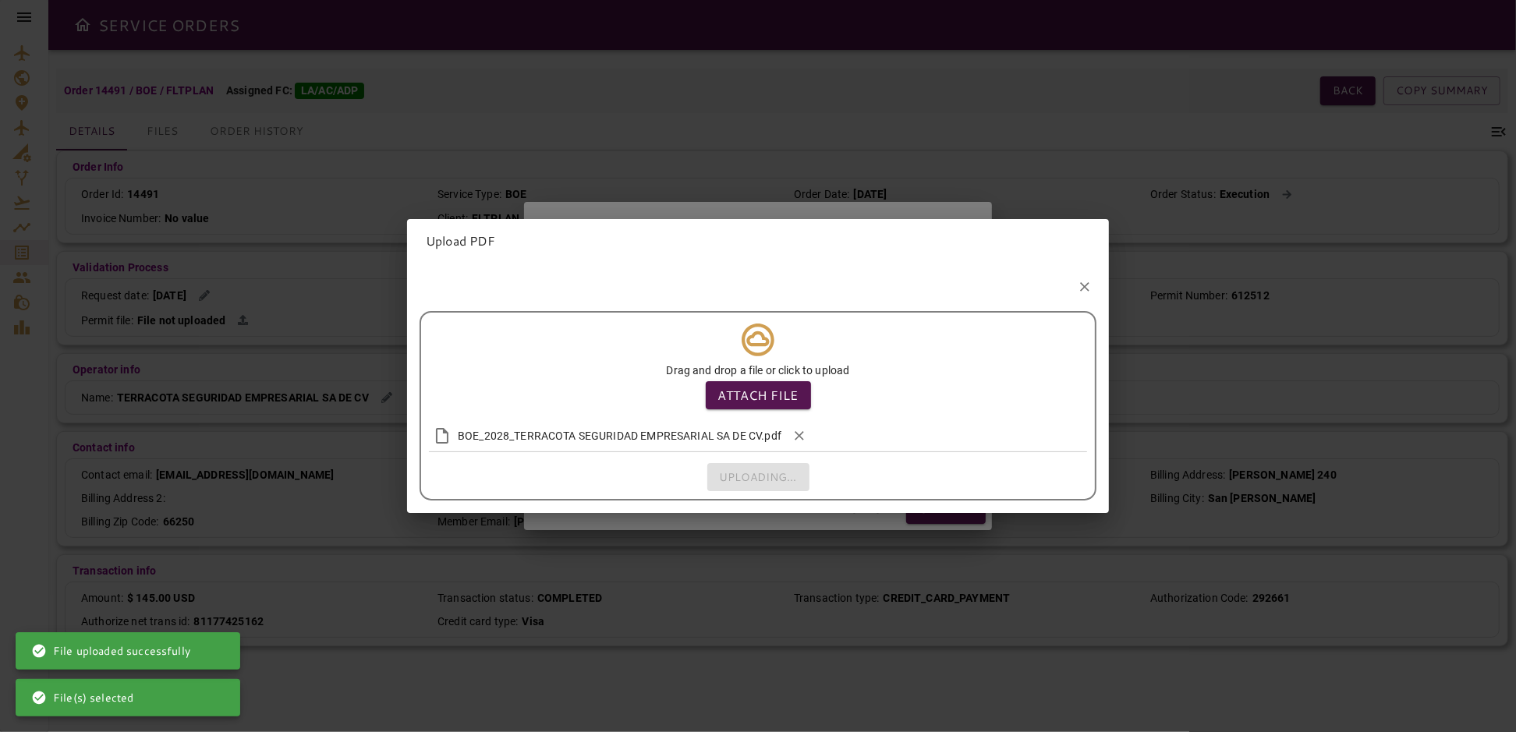 Image resolution: width=1516 pixels, height=732 pixels. Describe the element at coordinates (758, 241) in the screenshot. I see `p: Upload PDF` at that location.